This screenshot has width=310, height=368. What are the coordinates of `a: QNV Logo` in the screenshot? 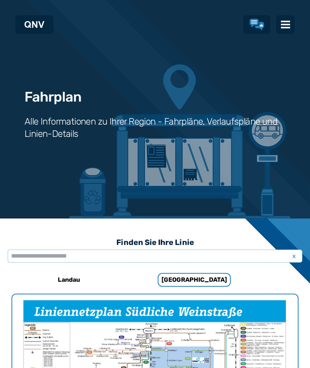 It's located at (34, 25).